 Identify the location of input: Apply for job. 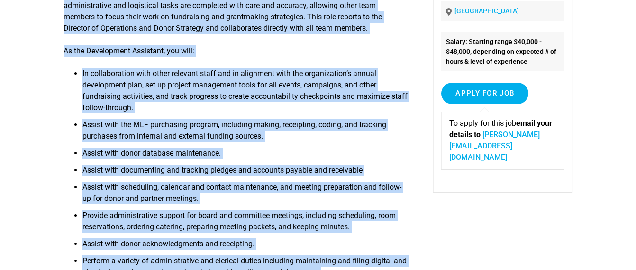
(485, 93).